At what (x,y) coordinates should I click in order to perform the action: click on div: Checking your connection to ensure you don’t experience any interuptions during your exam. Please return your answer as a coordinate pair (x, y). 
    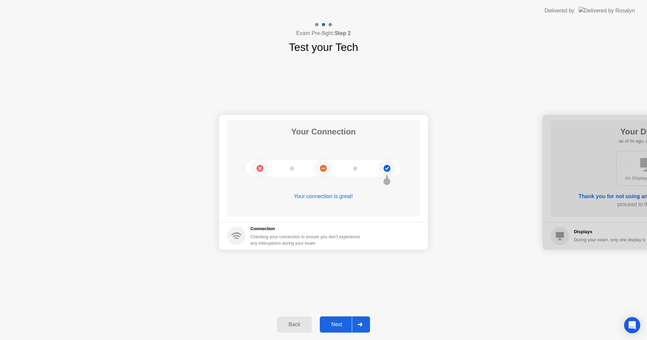
    Looking at the image, I should click on (307, 240).